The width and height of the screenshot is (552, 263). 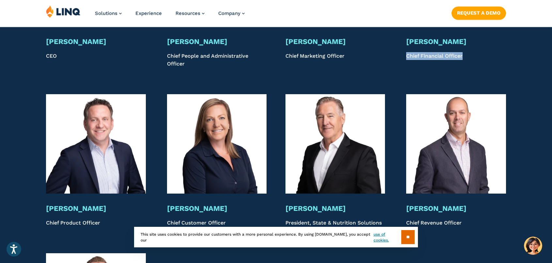 I want to click on p: Chief Revenue Officer, so click(x=456, y=223).